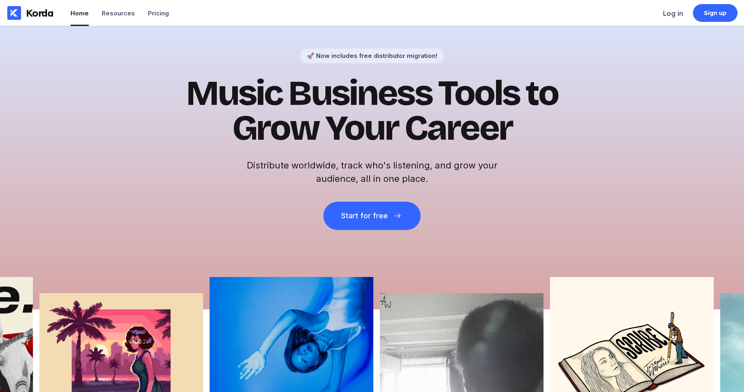 This screenshot has height=392, width=744. What do you see at coordinates (372, 111) in the screenshot?
I see `h1: Music Business Tools to Grow Your Career` at bounding box center [372, 111].